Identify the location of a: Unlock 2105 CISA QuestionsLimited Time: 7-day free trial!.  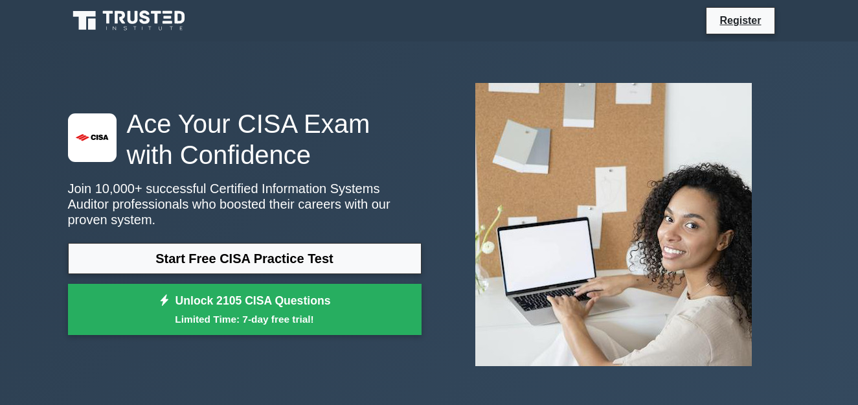
(245, 309).